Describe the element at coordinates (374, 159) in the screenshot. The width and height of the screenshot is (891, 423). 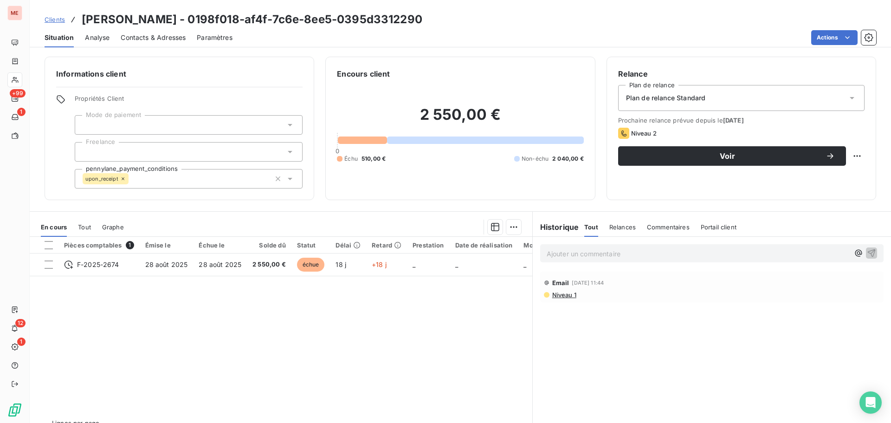
I see `span: 510,00 €` at that location.